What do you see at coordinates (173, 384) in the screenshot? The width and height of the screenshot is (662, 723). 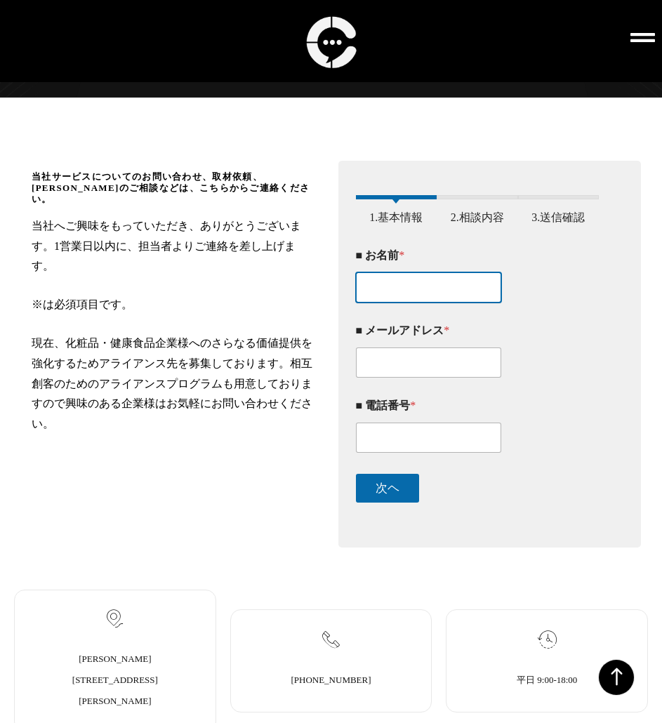 I see `p: 現在、化粧品・健康食品企業様へのさらなる価値提供を強化するためアライアンス先を募集しております。相互創客のためのアライアンスプログラムも用意しておりますので興味のある企業様はお気軽にお問い合わせ...` at bounding box center [173, 384].